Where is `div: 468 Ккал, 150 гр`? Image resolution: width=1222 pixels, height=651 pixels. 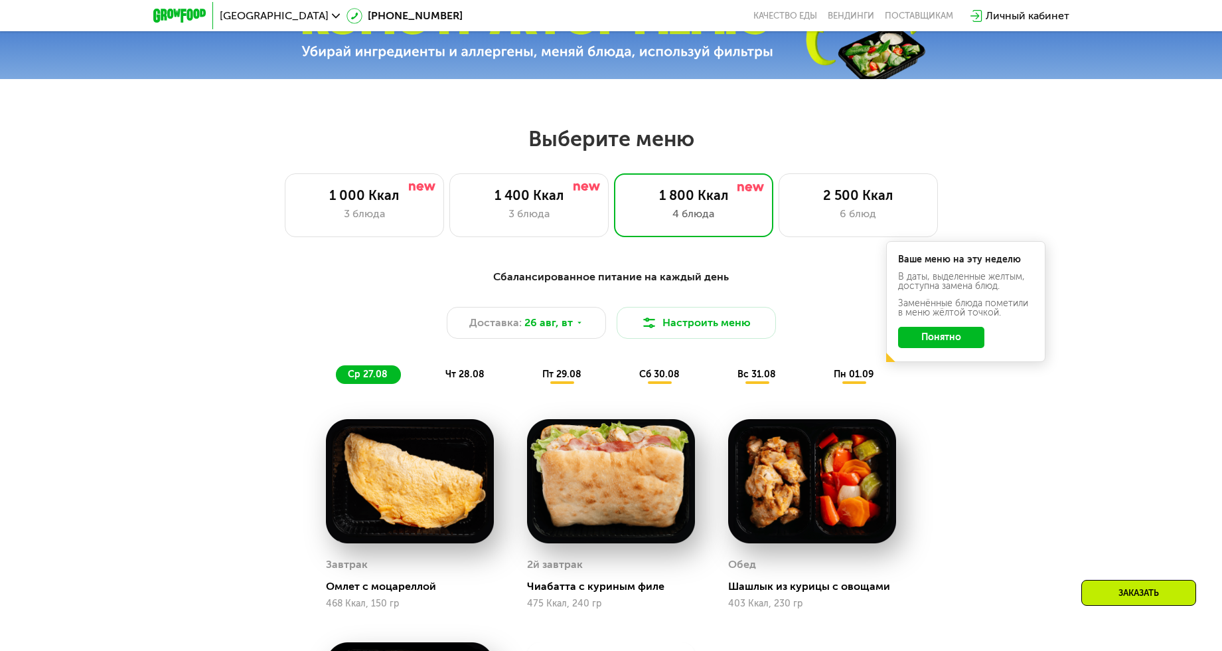 div: 468 Ккал, 150 гр is located at coordinates (410, 603).